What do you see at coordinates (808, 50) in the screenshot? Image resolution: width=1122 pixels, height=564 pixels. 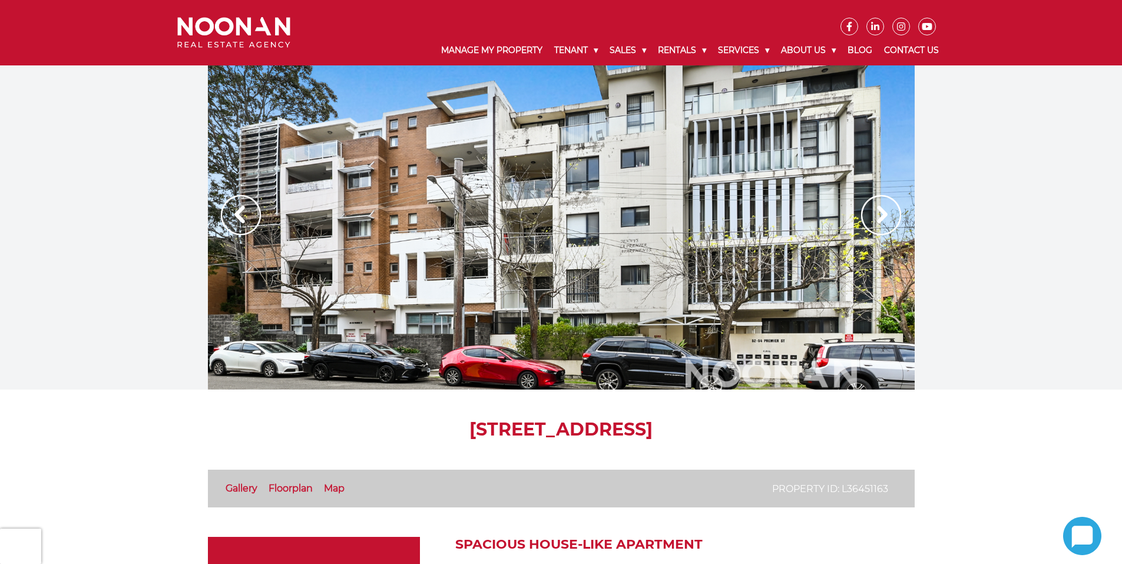 I see `a: About Us` at bounding box center [808, 50].